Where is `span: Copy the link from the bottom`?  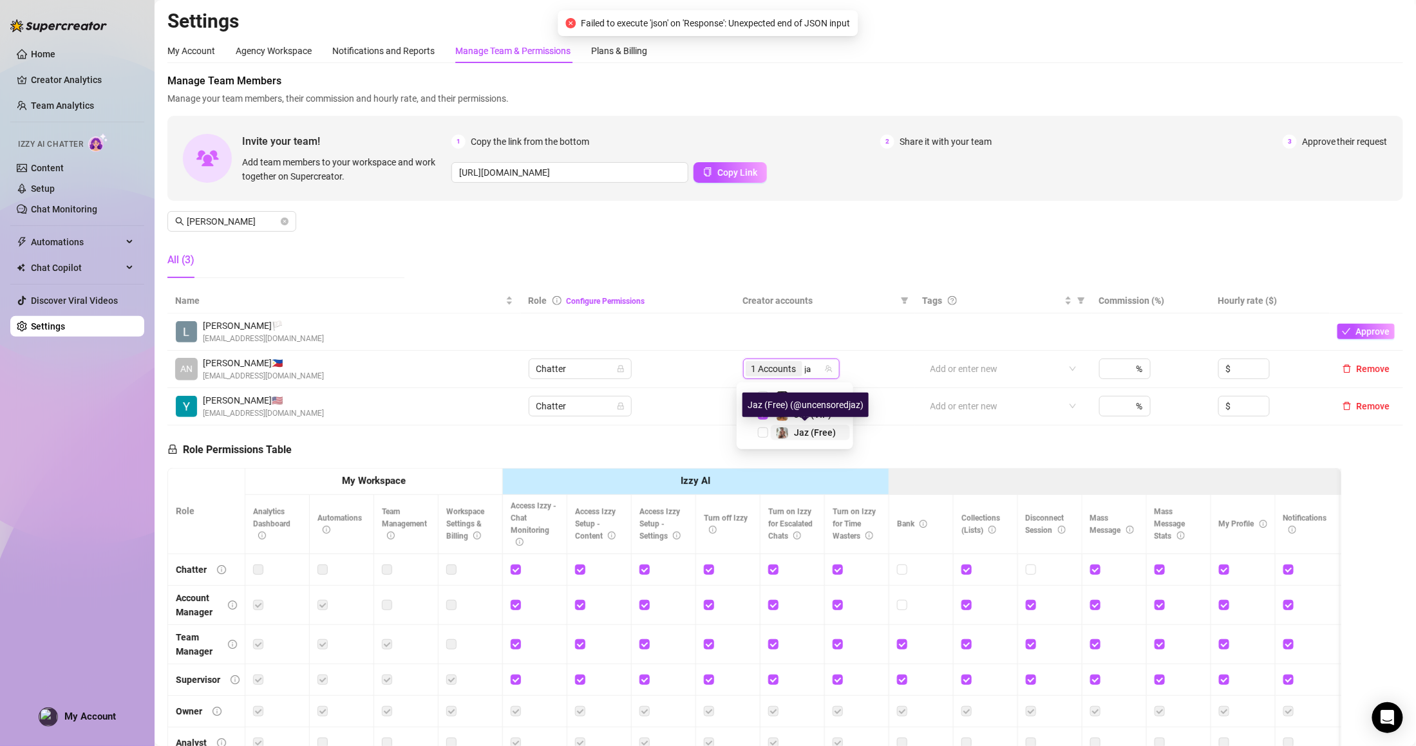
span: Copy the link from the bottom is located at coordinates (530, 142).